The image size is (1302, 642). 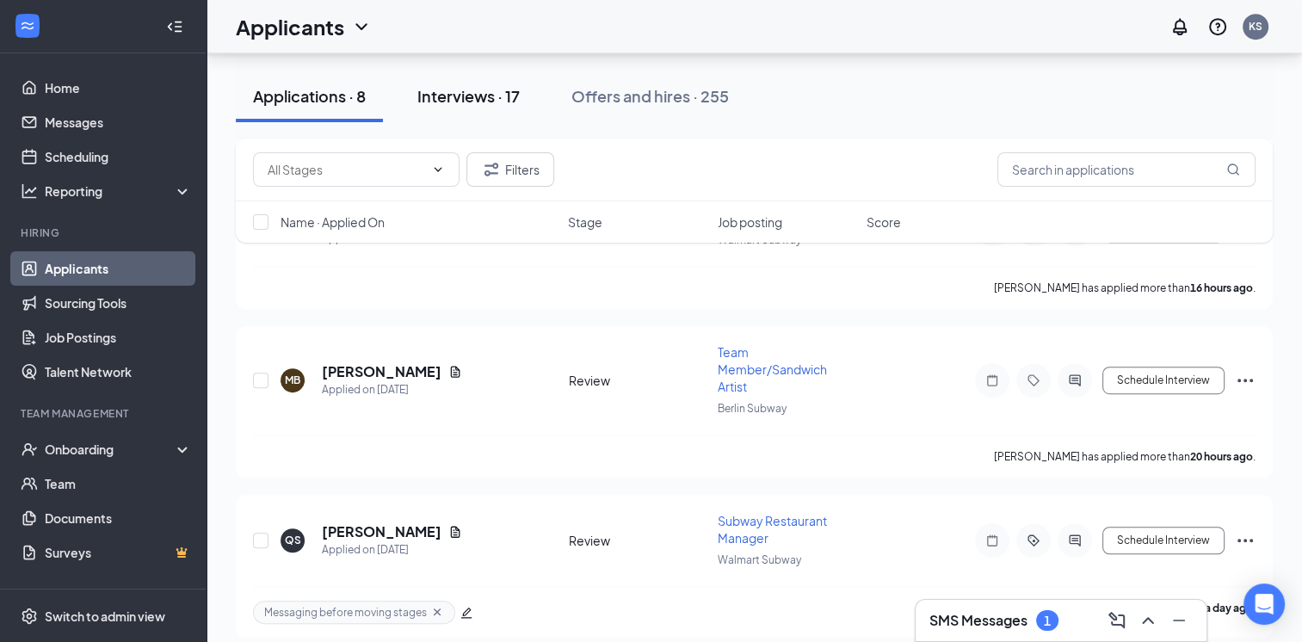 I want to click on svg: Analysis, so click(x=29, y=191).